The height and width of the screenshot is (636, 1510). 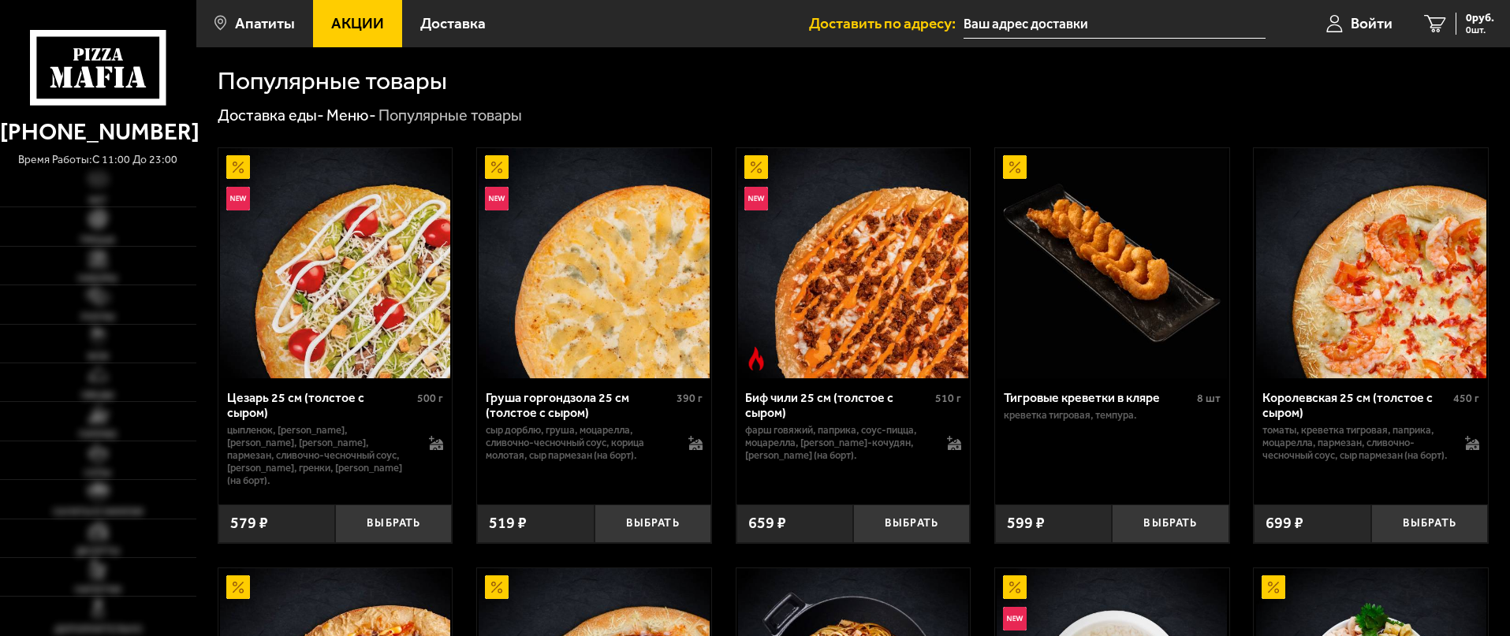 What do you see at coordinates (249, 523) in the screenshot?
I see `span: 579 ₽` at bounding box center [249, 523].